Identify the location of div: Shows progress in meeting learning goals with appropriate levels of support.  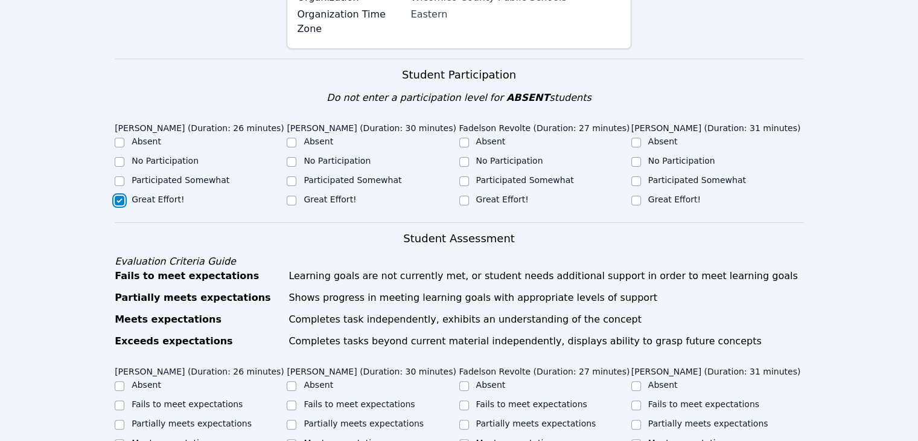
(546, 298).